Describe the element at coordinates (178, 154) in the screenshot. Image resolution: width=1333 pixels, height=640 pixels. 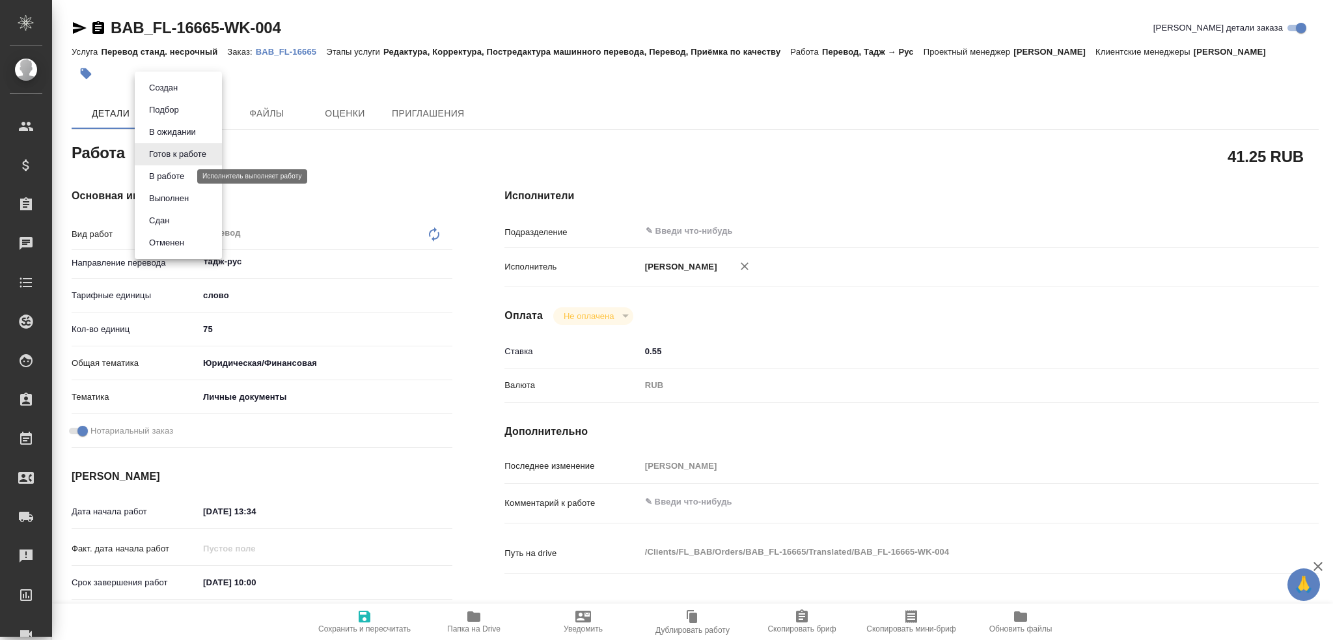
I see `button: Готов к работе` at that location.